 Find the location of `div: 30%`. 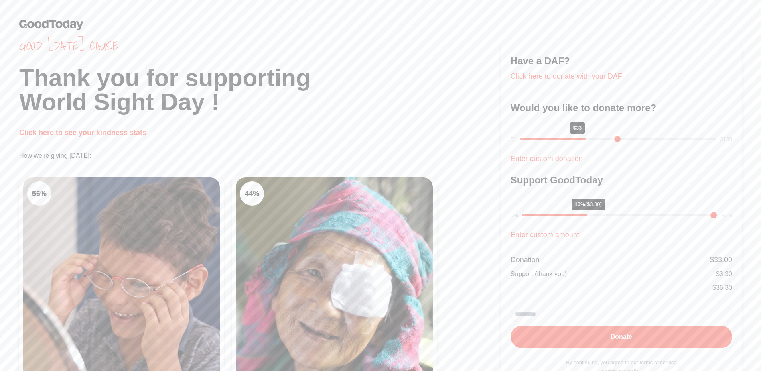

div: 30% is located at coordinates (727, 215).